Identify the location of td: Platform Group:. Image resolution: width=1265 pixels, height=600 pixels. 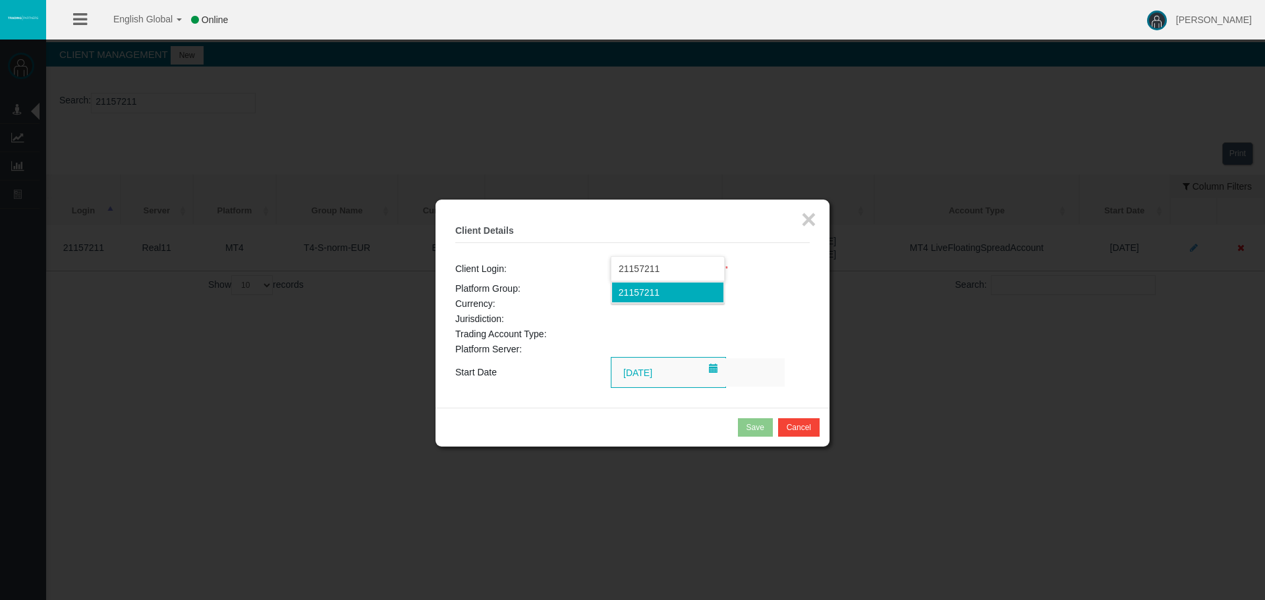
(533, 289).